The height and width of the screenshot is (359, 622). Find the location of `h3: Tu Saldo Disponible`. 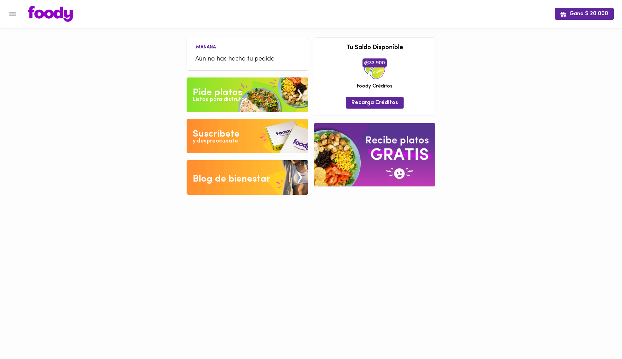

h3: Tu Saldo Disponible is located at coordinates (375, 48).